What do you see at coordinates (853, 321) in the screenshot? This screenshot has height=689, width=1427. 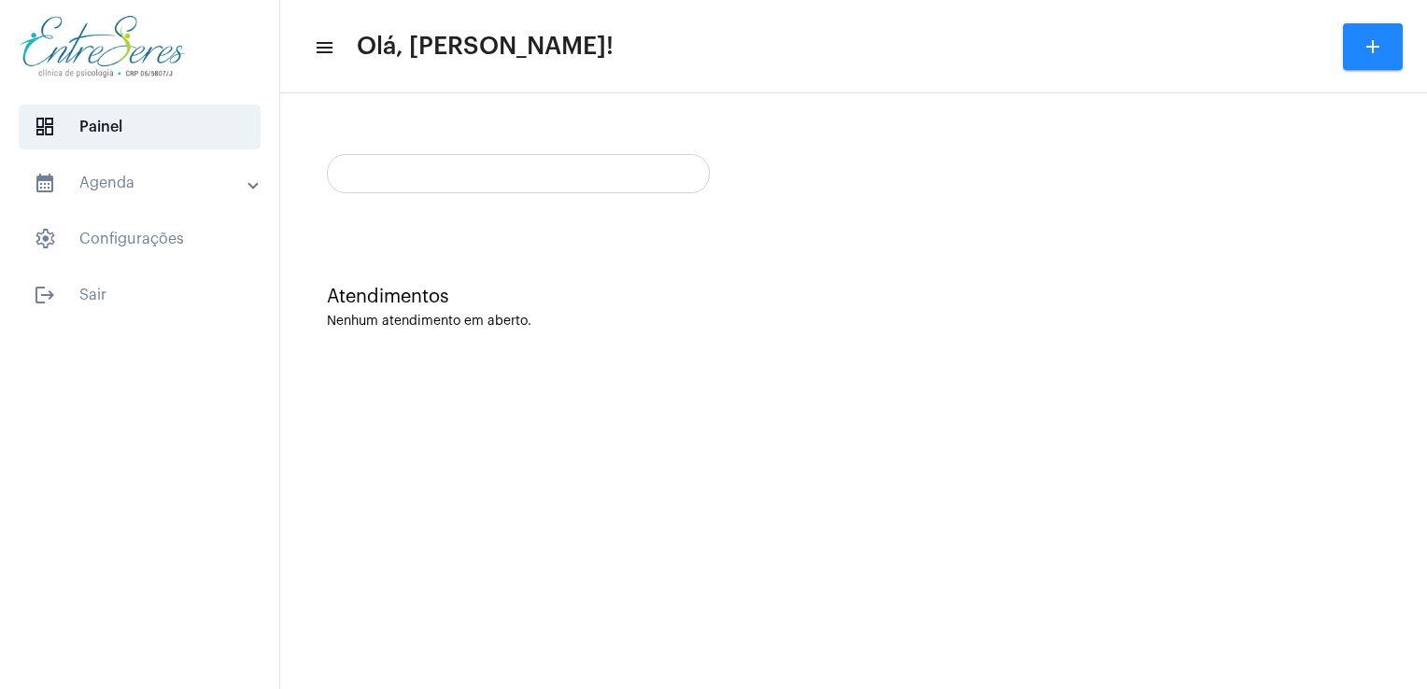 I see `div: Nenhum atendimento em aberto.` at bounding box center [853, 321].